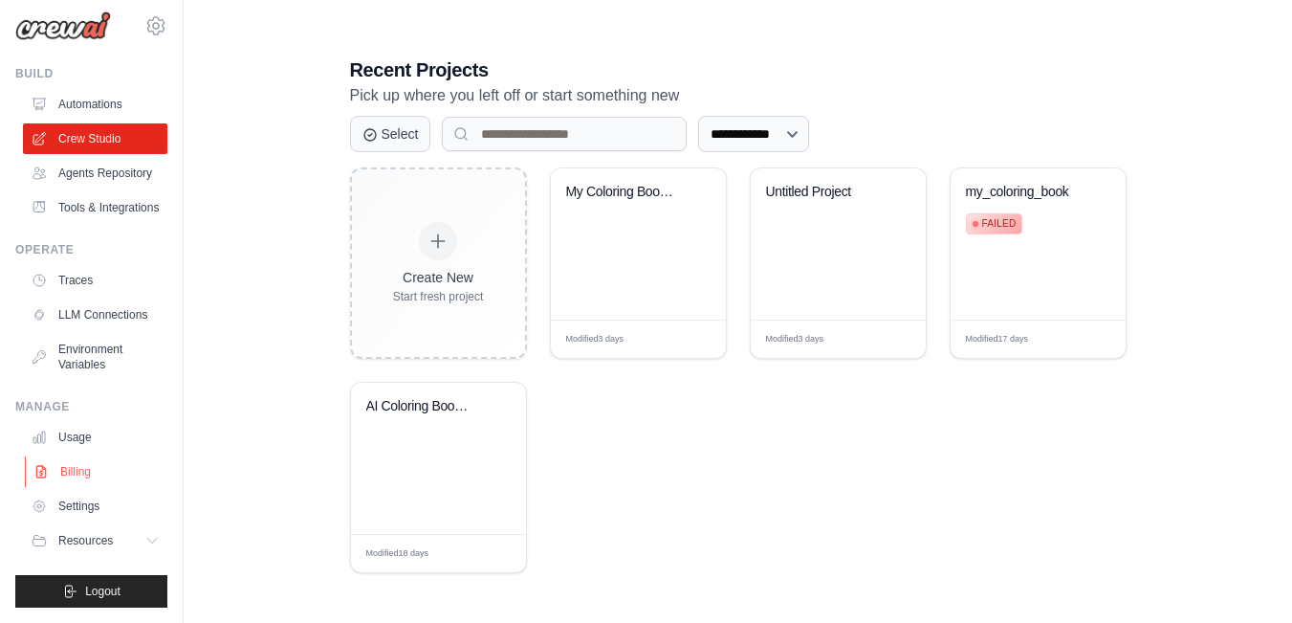 This screenshot has width=1292, height=623. What do you see at coordinates (97, 472) in the screenshot?
I see `a: Billing` at bounding box center [97, 472].